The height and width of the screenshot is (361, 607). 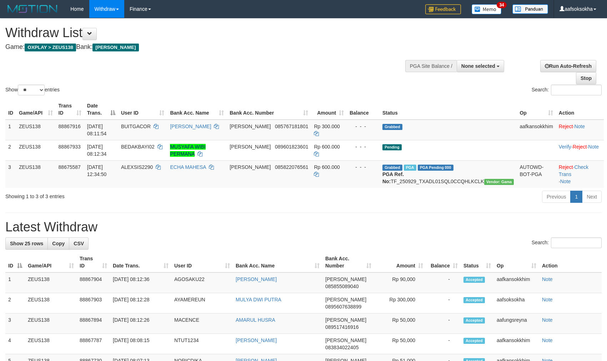 I want to click on th: Amount: activate to sort column ascending, so click(x=329, y=109).